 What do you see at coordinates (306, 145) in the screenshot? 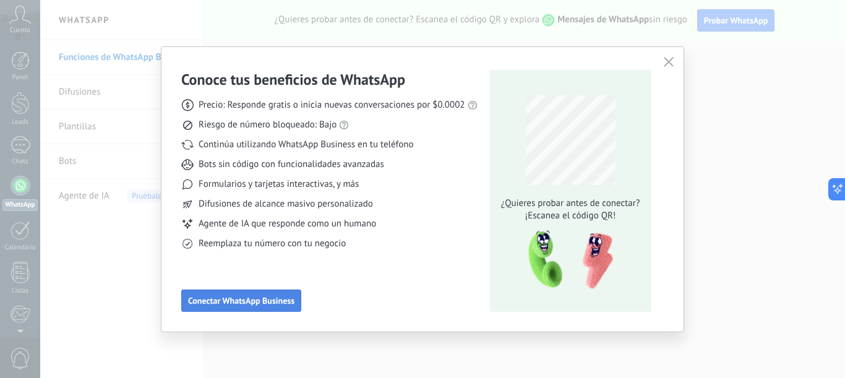
I see `span: Continúa utilizando WhatsApp Business en tu teléfono` at bounding box center [306, 145].